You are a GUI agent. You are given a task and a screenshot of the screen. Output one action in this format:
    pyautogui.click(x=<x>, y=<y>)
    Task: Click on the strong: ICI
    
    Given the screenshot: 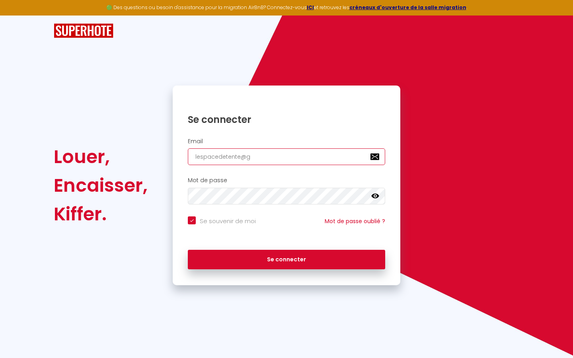 What is the action you would take?
    pyautogui.click(x=310, y=7)
    